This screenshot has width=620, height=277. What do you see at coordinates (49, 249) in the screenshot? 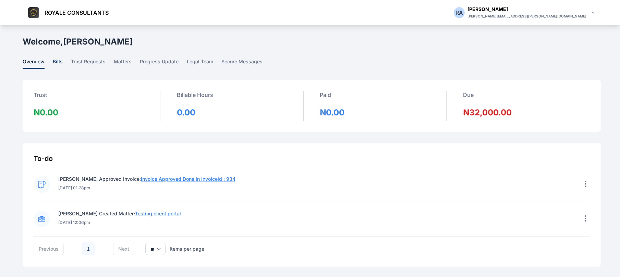
I see `button: previous` at bounding box center [49, 249].